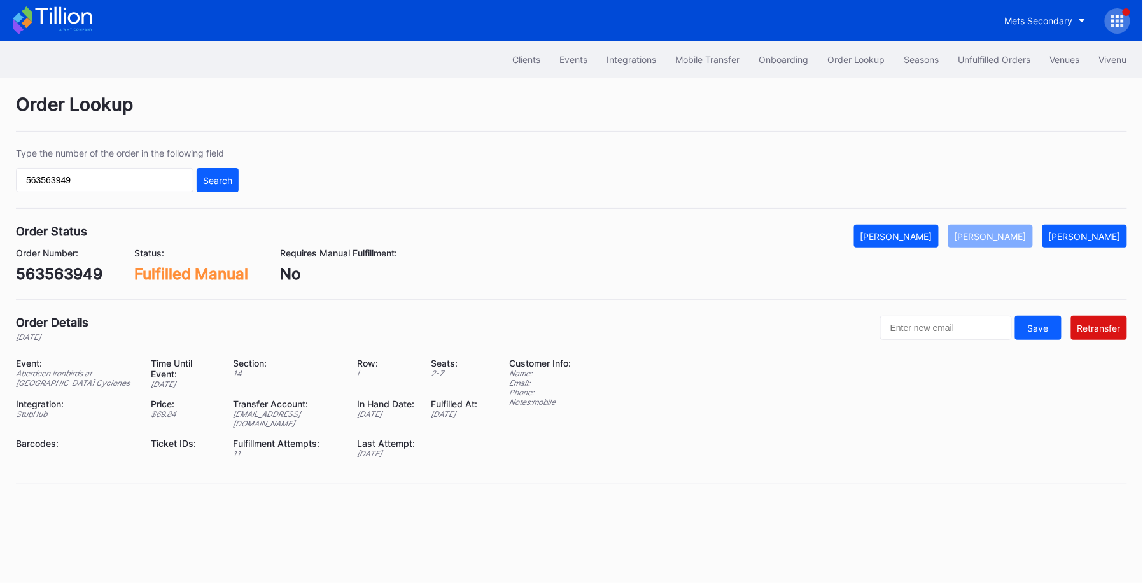 This screenshot has height=583, width=1143. Describe the element at coordinates (946, 328) in the screenshot. I see `input: Enter new email` at that location.